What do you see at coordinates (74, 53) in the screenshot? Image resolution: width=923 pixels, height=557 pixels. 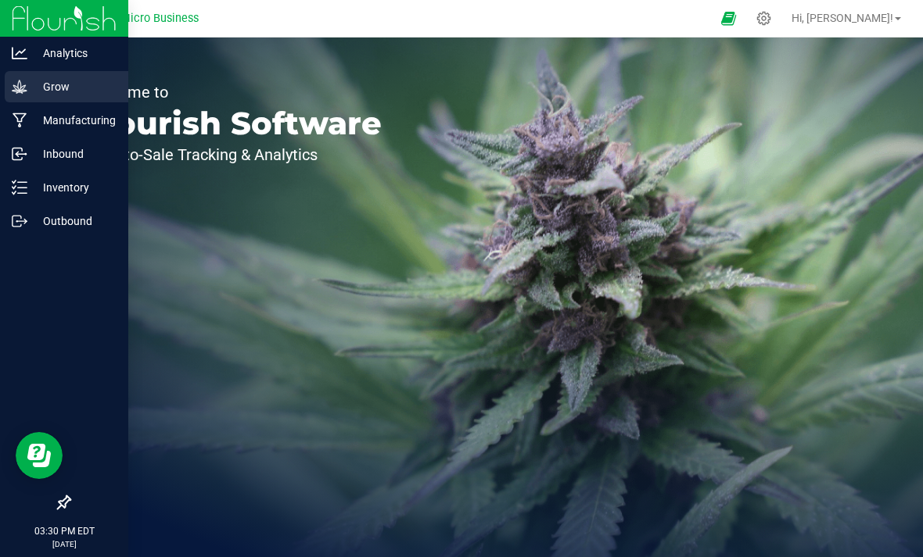 I see `p: Analytics` at bounding box center [74, 53].